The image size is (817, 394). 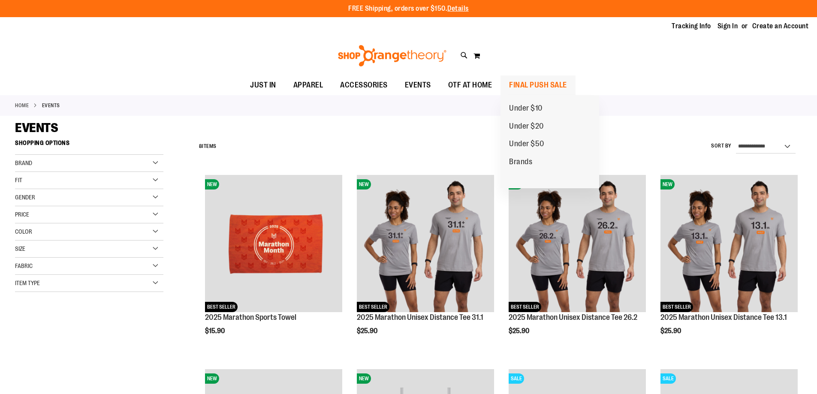 I want to click on a: Under $20, so click(x=526, y=127).